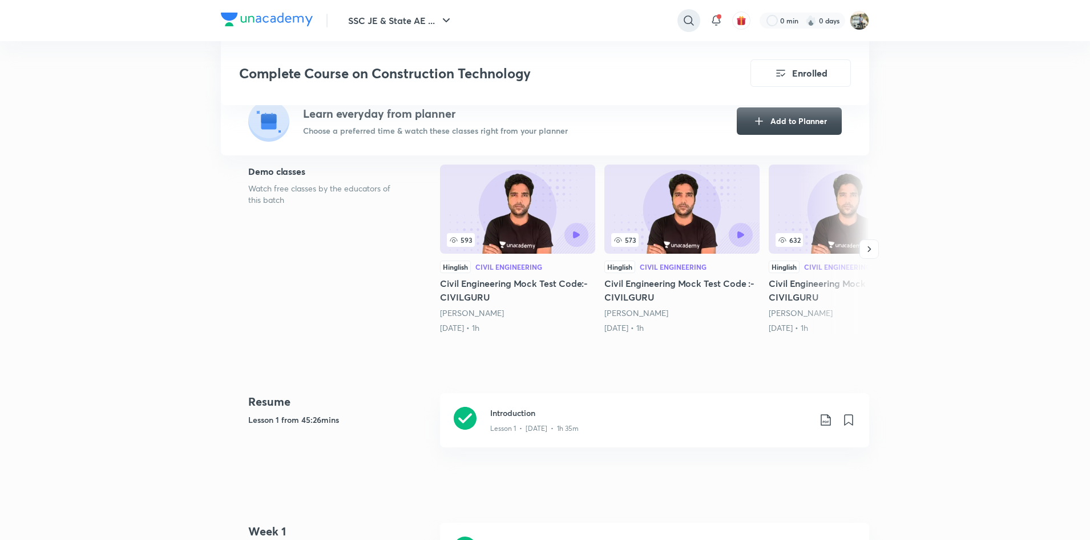 The height and width of the screenshot is (540, 1090). What do you see at coordinates (267, 21) in the screenshot?
I see `a: Company Logo` at bounding box center [267, 21].